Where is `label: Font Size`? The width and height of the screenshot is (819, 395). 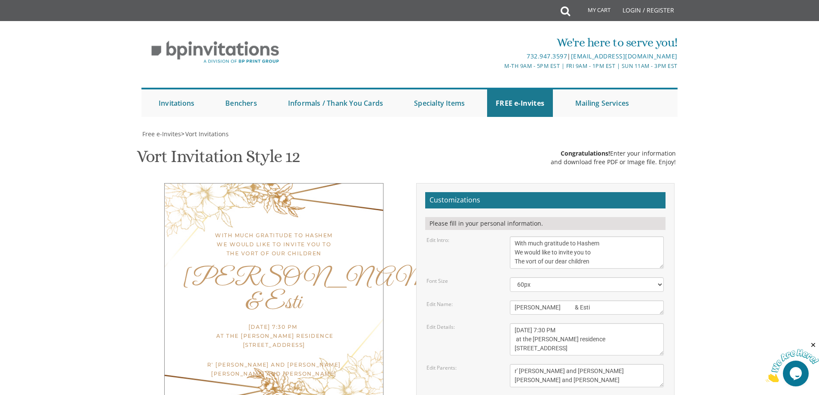
label: Font Size is located at coordinates (437, 281).